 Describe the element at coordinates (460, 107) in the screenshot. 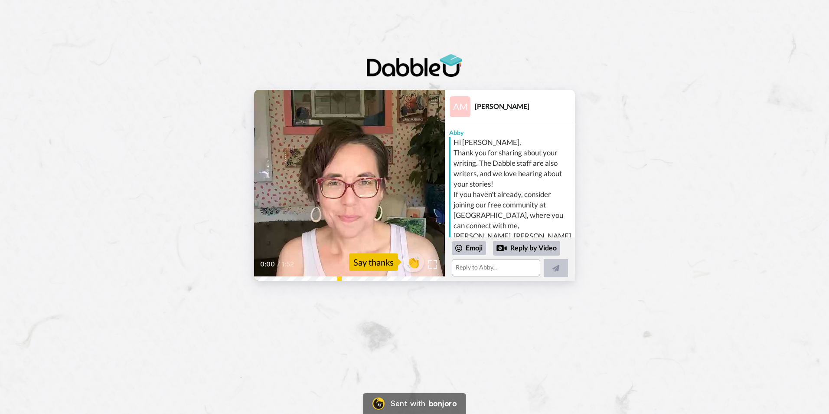

I see `img: Profile Image` at that location.